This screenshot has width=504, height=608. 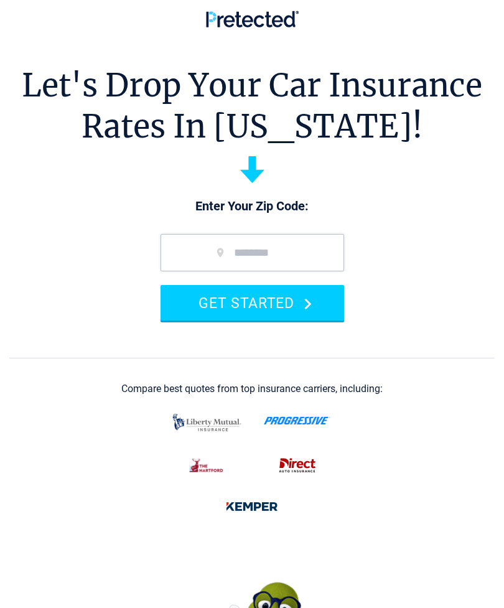 I want to click on button: GET STARTED, so click(x=252, y=302).